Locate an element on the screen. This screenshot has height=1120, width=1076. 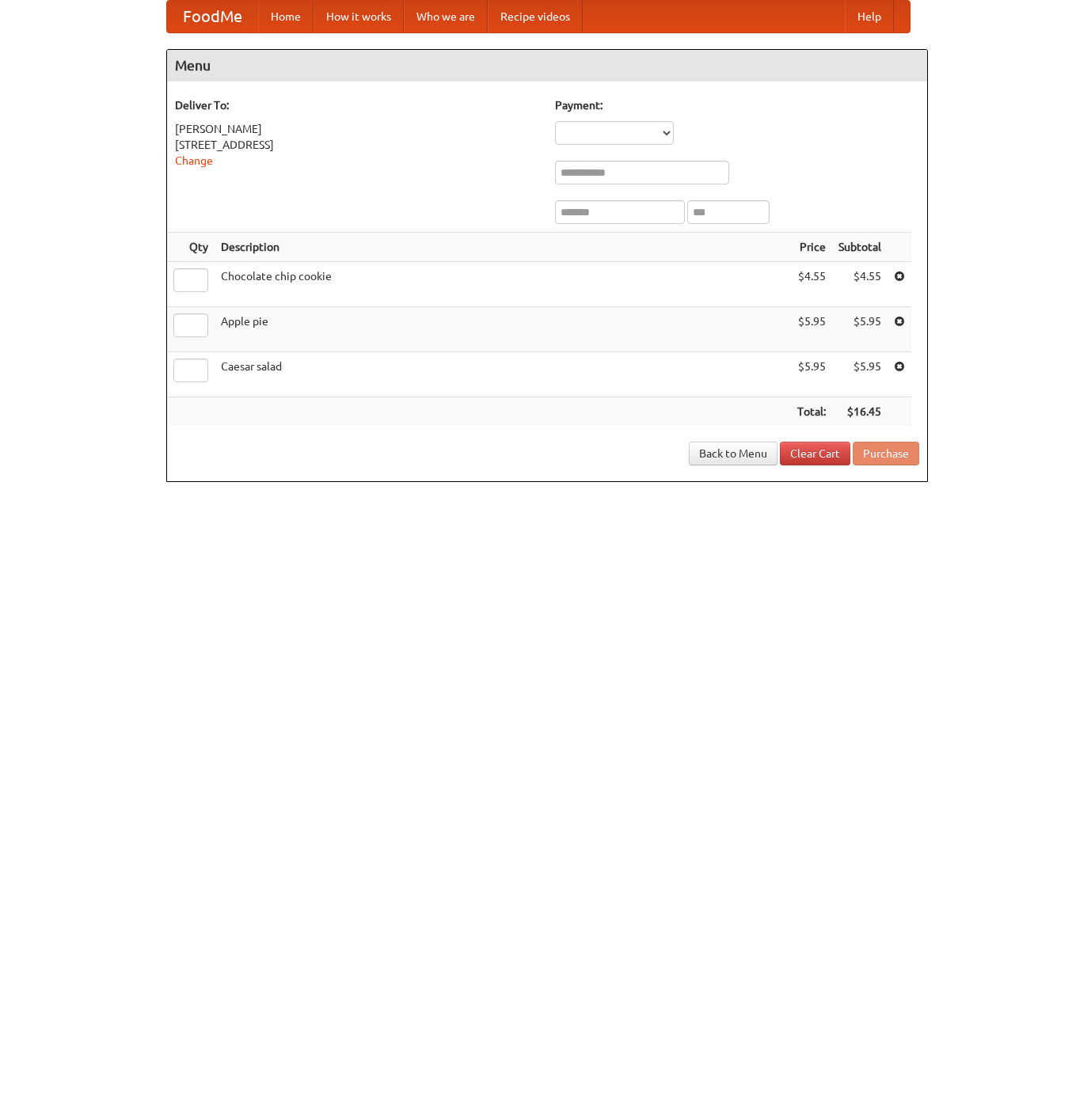
td: Chocolate chip cookie is located at coordinates (503, 285).